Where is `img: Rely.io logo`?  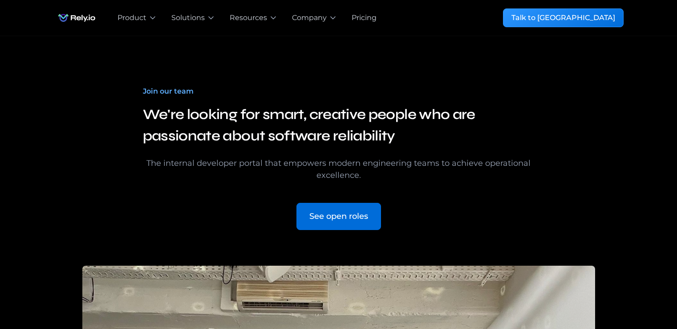 img: Rely.io logo is located at coordinates (77, 18).